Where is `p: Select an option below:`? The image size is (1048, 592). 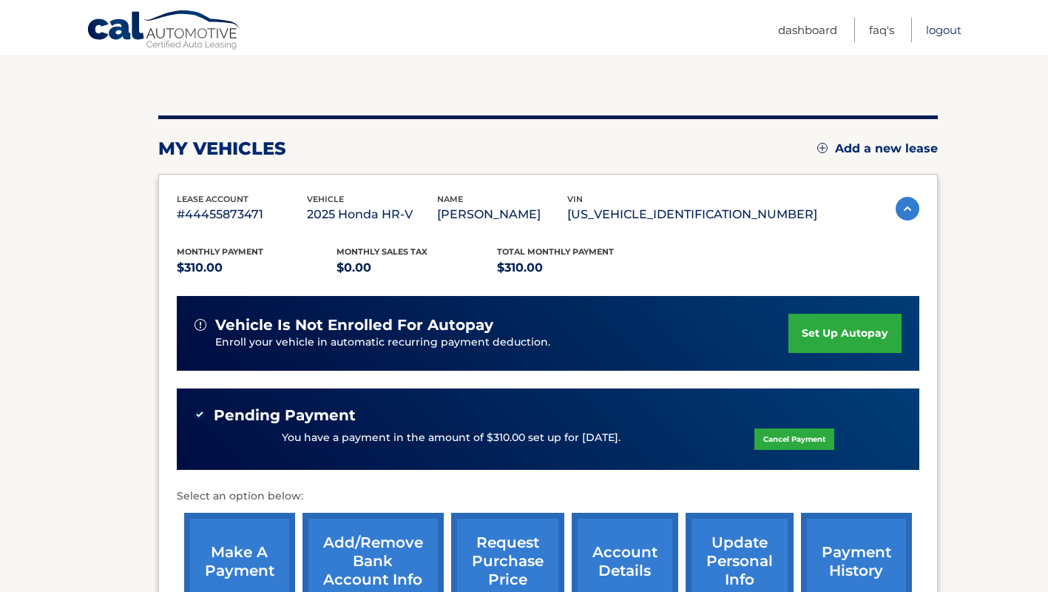 p: Select an option below: is located at coordinates (548, 496).